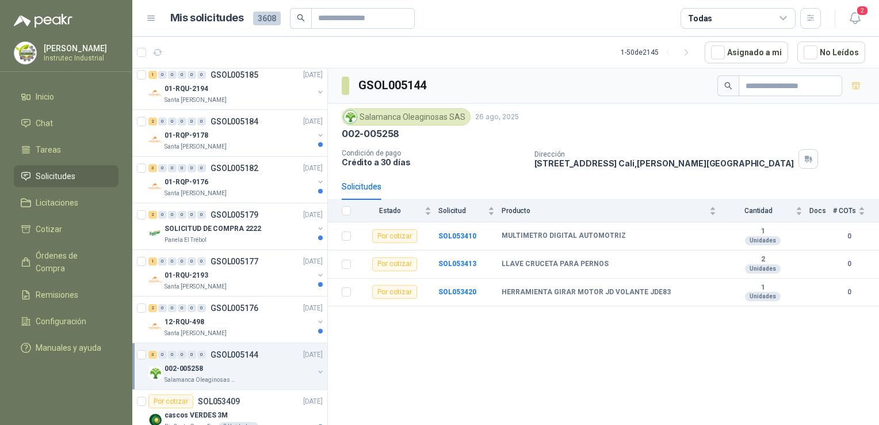 Image resolution: width=879 pixels, height=425 pixels. Describe the element at coordinates (66, 262) in the screenshot. I see `a: Órdenes de Compra` at that location.